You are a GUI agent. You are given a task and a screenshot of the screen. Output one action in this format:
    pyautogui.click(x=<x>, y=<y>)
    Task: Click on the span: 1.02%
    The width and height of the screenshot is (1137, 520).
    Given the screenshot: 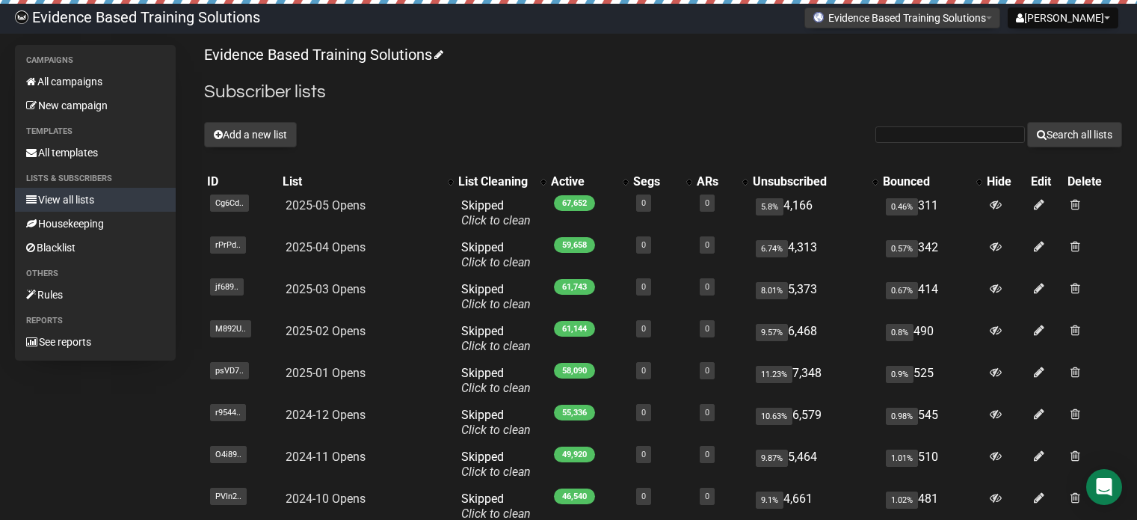 What is the action you would take?
    pyautogui.click(x=902, y=499)
    